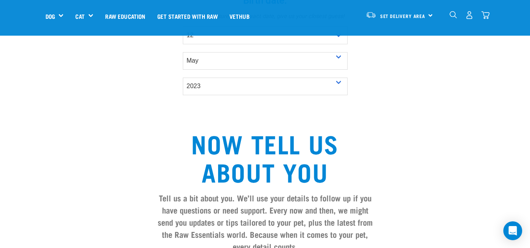 The width and height of the screenshot is (530, 248). I want to click on a: Get started with Raw, so click(188, 16).